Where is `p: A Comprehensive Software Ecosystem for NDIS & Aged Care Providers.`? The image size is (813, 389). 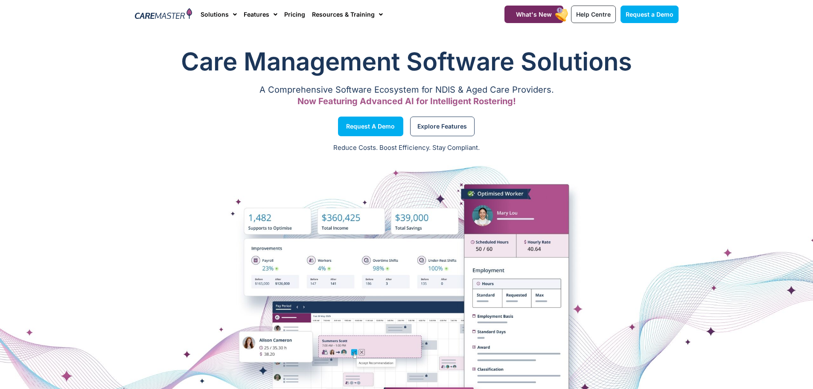
p: A Comprehensive Software Ecosystem for NDIS & Aged Care Providers. is located at coordinates (407, 90).